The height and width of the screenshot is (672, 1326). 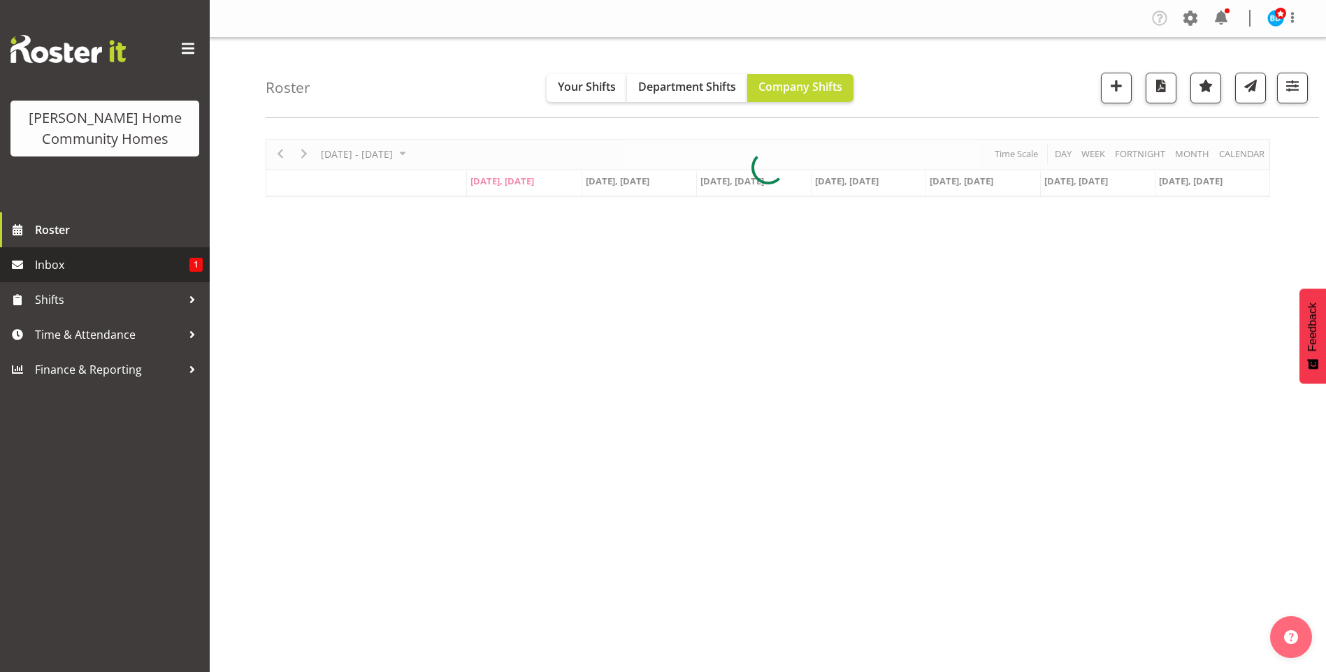 What do you see at coordinates (119, 230) in the screenshot?
I see `span: Roster` at bounding box center [119, 230].